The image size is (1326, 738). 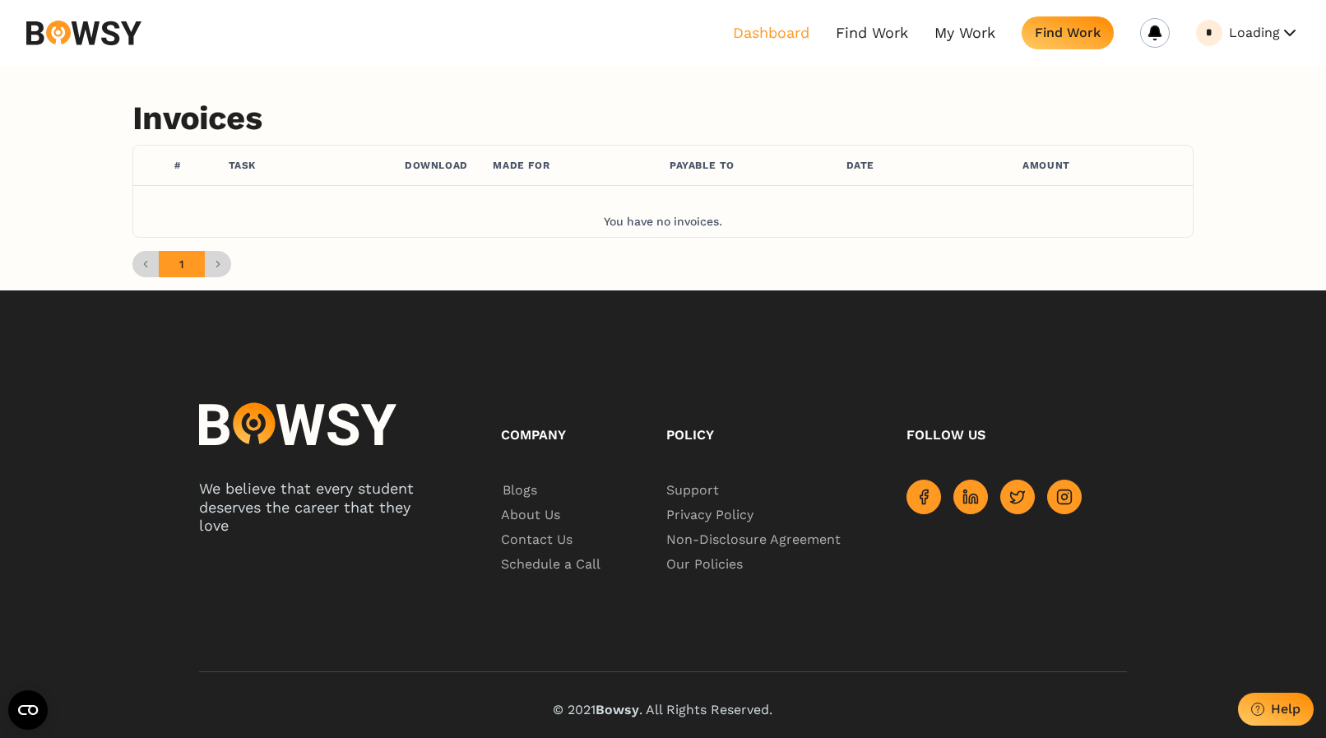 I want to click on a: Loading, so click(x=1209, y=33).